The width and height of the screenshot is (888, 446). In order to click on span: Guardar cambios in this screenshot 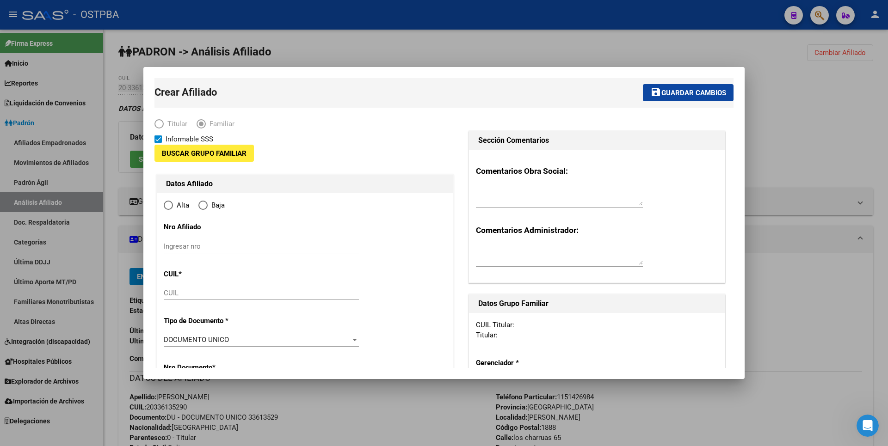, I will do `click(693, 93)`.